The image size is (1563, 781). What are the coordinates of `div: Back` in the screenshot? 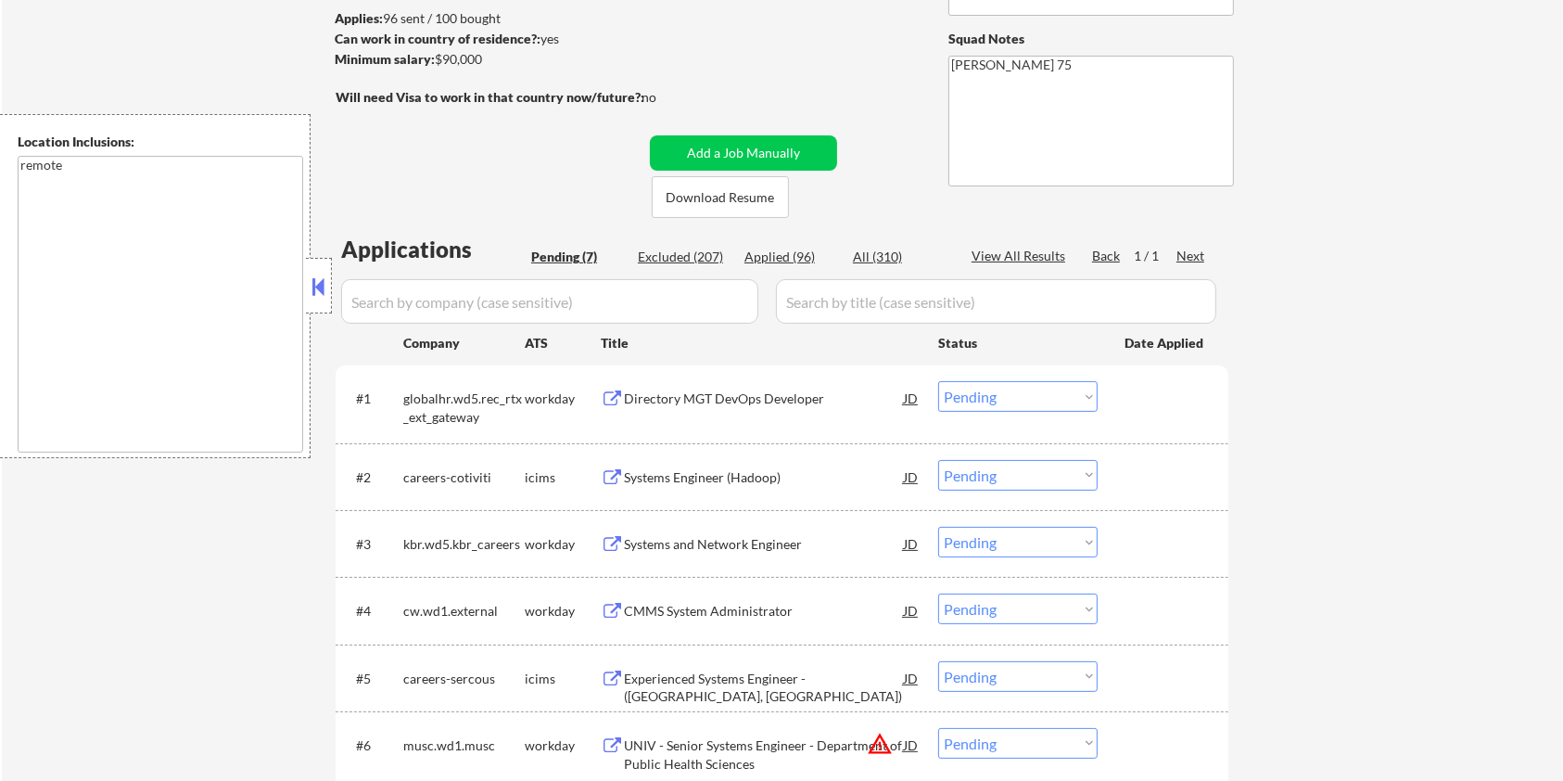 It's located at (1107, 256).